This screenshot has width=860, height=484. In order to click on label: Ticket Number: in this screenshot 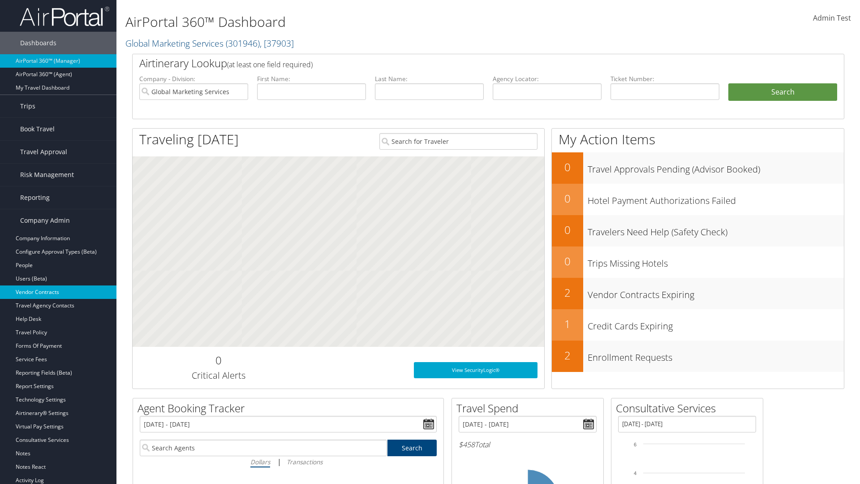, I will do `click(664, 79)`.